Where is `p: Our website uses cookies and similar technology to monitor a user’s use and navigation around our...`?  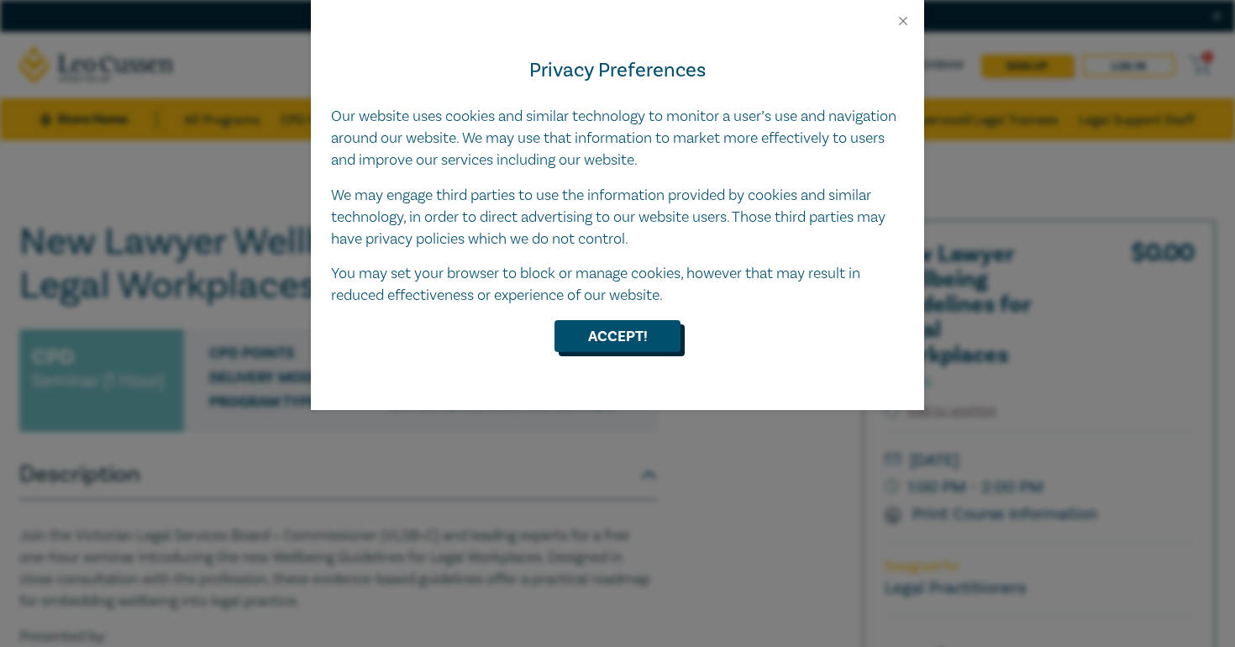 p: Our website uses cookies and similar technology to monitor a user’s use and navigation around our... is located at coordinates (618, 139).